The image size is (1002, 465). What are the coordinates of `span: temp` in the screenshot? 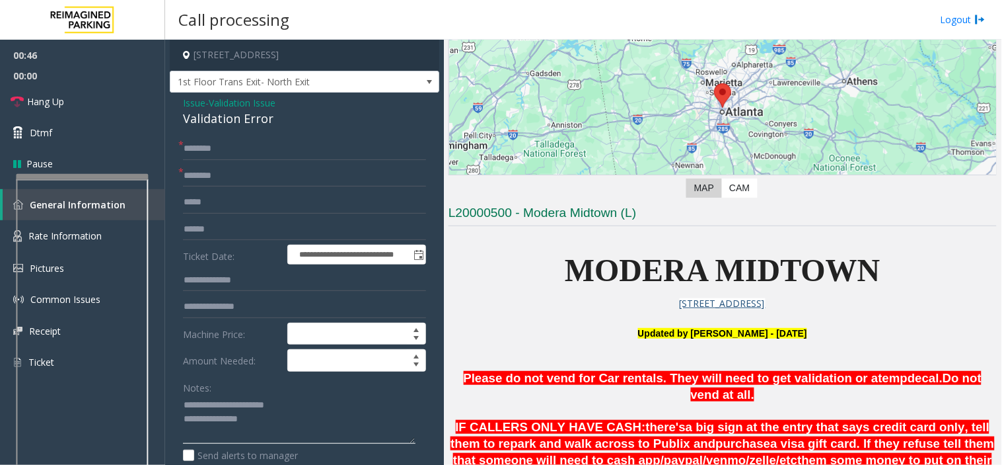 It's located at (893, 377).